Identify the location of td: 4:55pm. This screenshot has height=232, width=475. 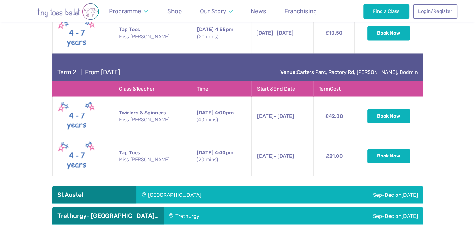
(222, 33).